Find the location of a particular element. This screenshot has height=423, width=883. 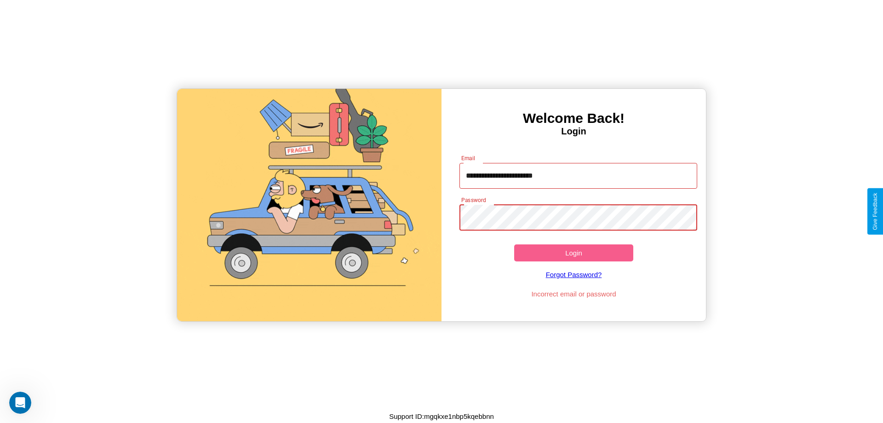

p: Incorrect email or password is located at coordinates (574, 294).